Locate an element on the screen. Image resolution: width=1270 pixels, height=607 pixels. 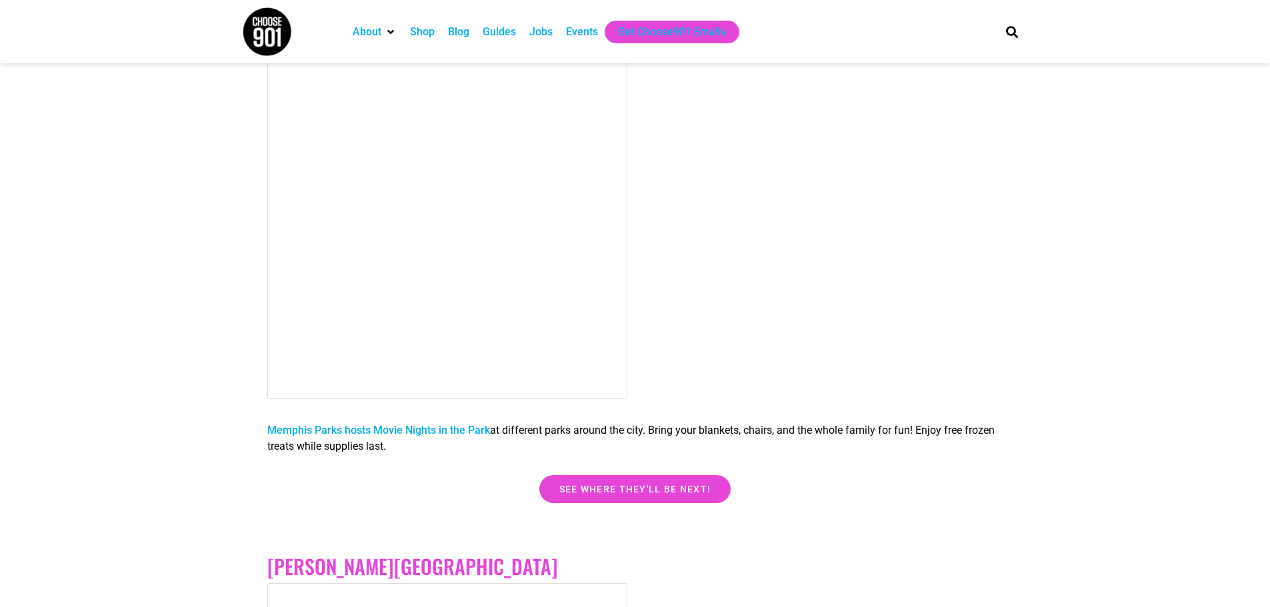
a: Get Choose901 Emails is located at coordinates (672, 32).